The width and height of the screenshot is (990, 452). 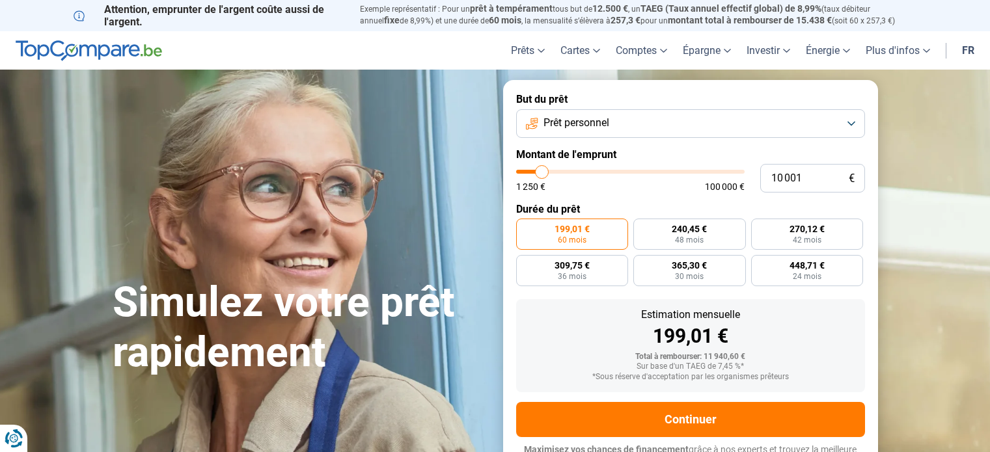 What do you see at coordinates (625, 20) in the screenshot?
I see `span: 257,3 €` at bounding box center [625, 20].